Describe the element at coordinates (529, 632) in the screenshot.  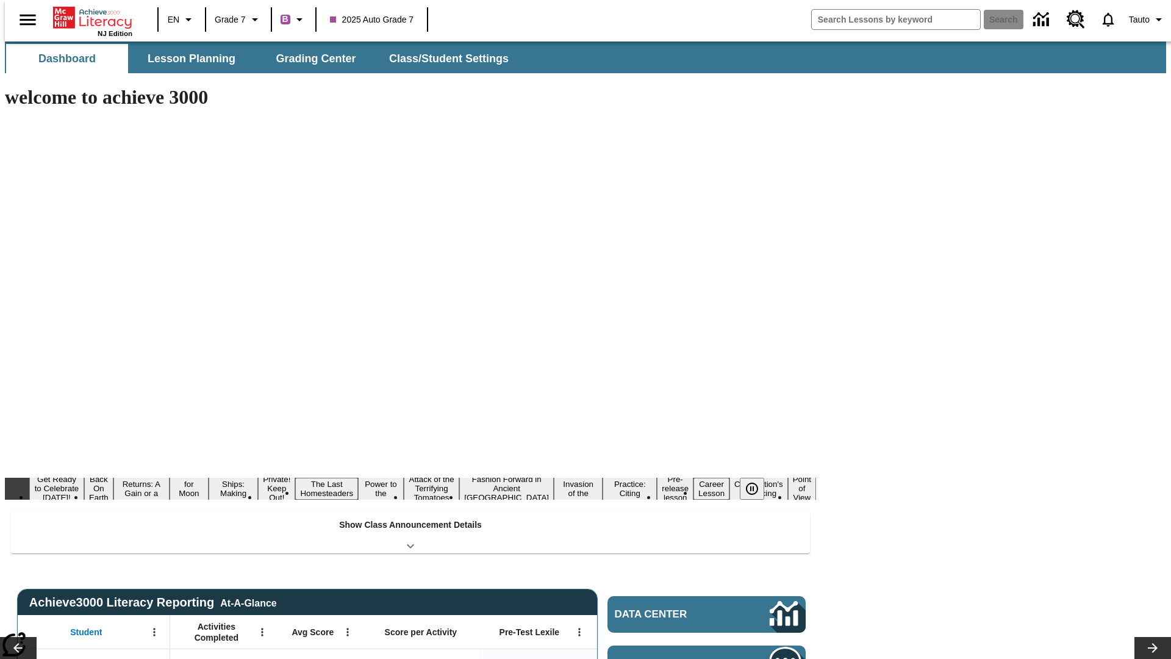
I see `span: Pre-Test Lexile` at that location.